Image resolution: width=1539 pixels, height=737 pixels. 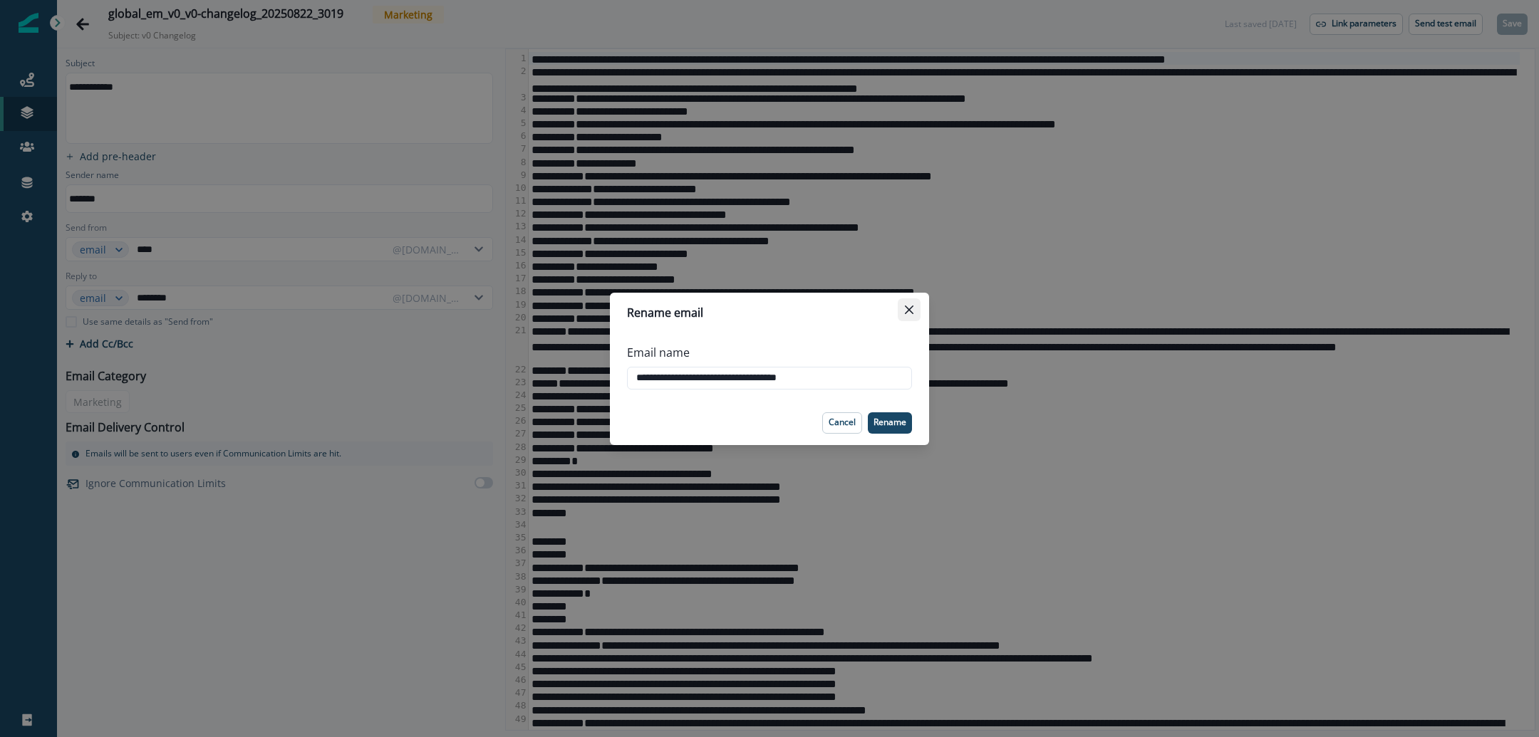 I want to click on button: Cancel, so click(x=842, y=423).